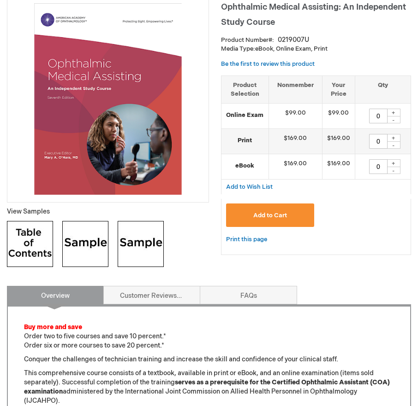 Image resolution: width=418 pixels, height=406 pixels. Describe the element at coordinates (338, 89) in the screenshot. I see `th: Your Price` at that location.